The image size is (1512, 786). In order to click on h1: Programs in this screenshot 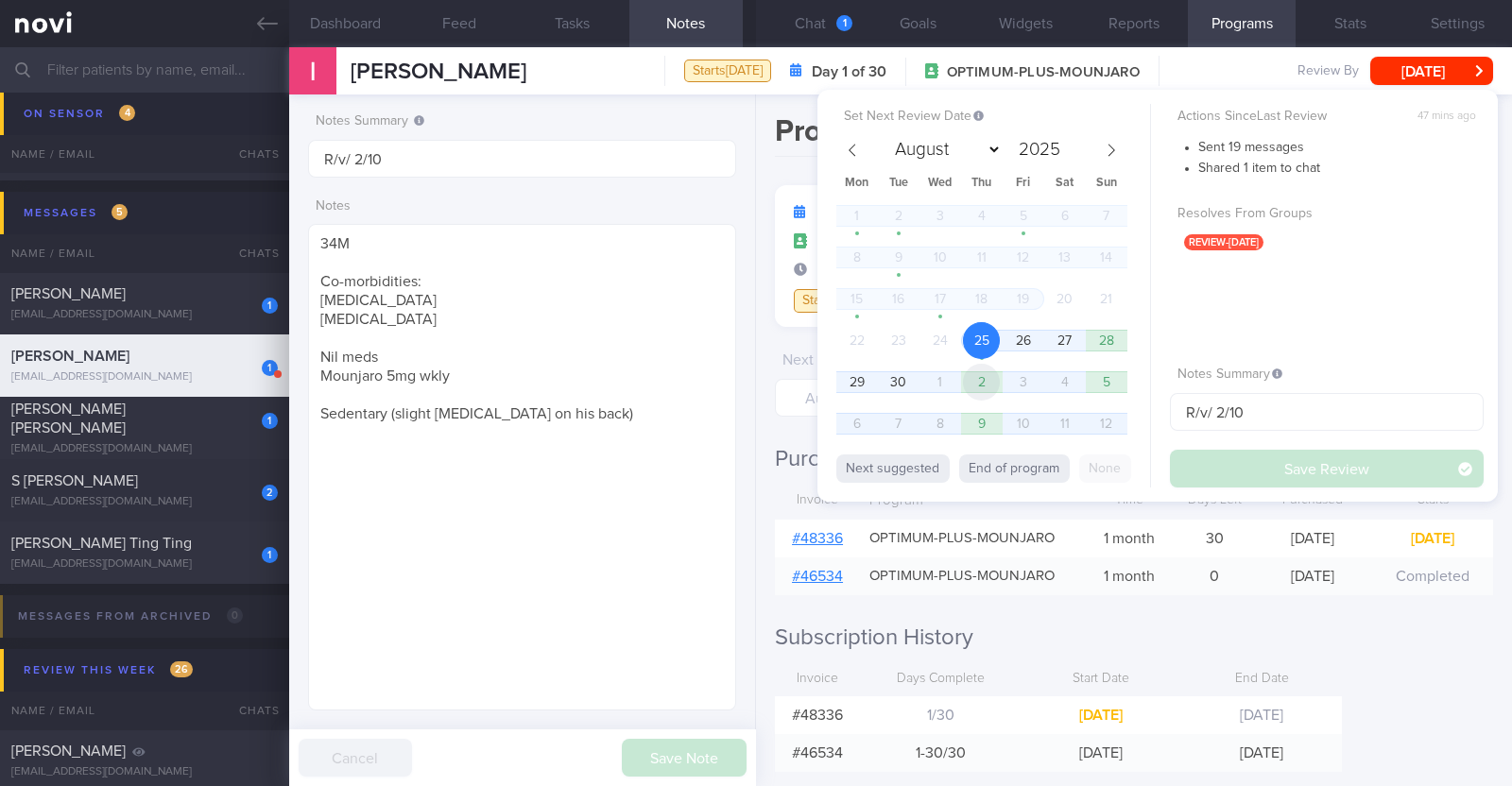, I will do `click(1134, 135)`.